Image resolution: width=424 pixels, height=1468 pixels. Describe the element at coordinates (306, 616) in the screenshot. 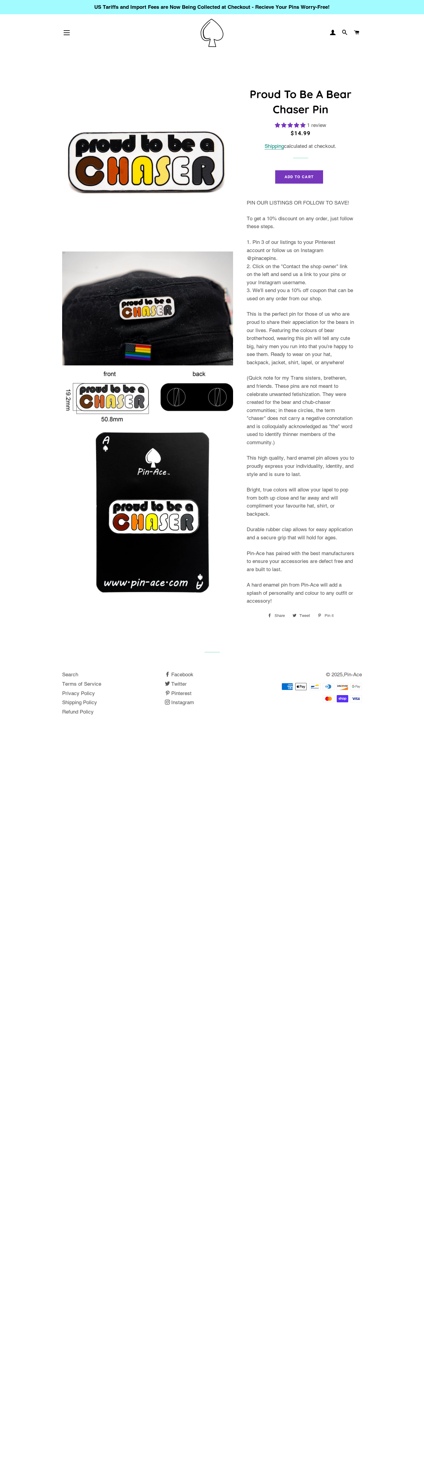

I see `span: Tweet` at that location.